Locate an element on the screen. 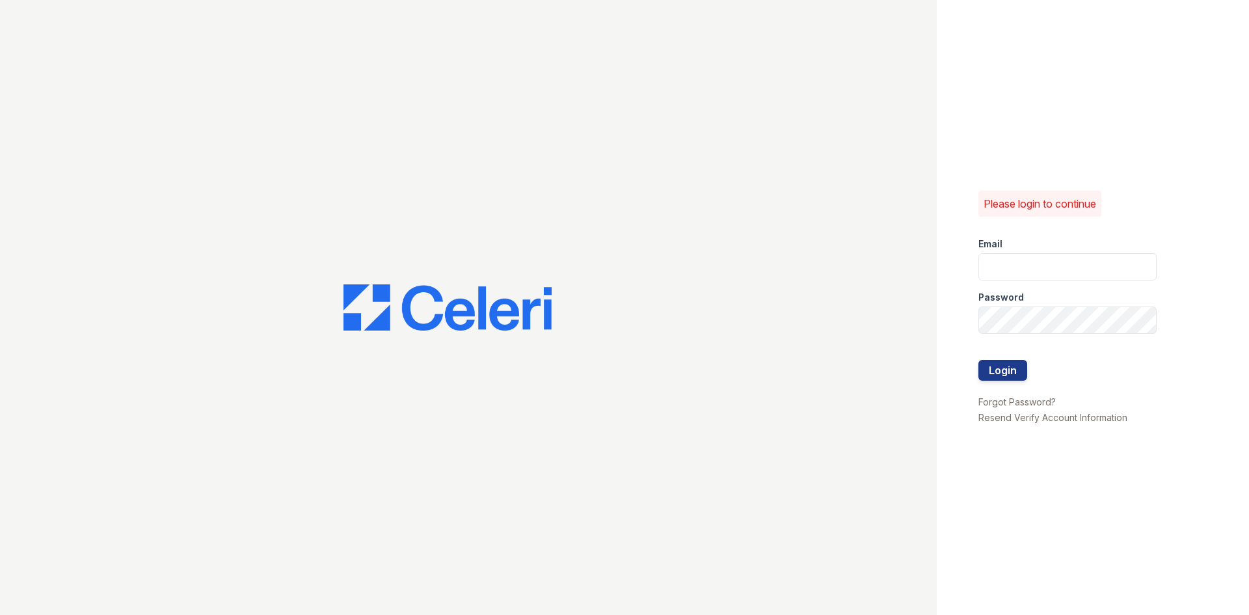 The width and height of the screenshot is (1249, 615). label: Email is located at coordinates (990, 244).